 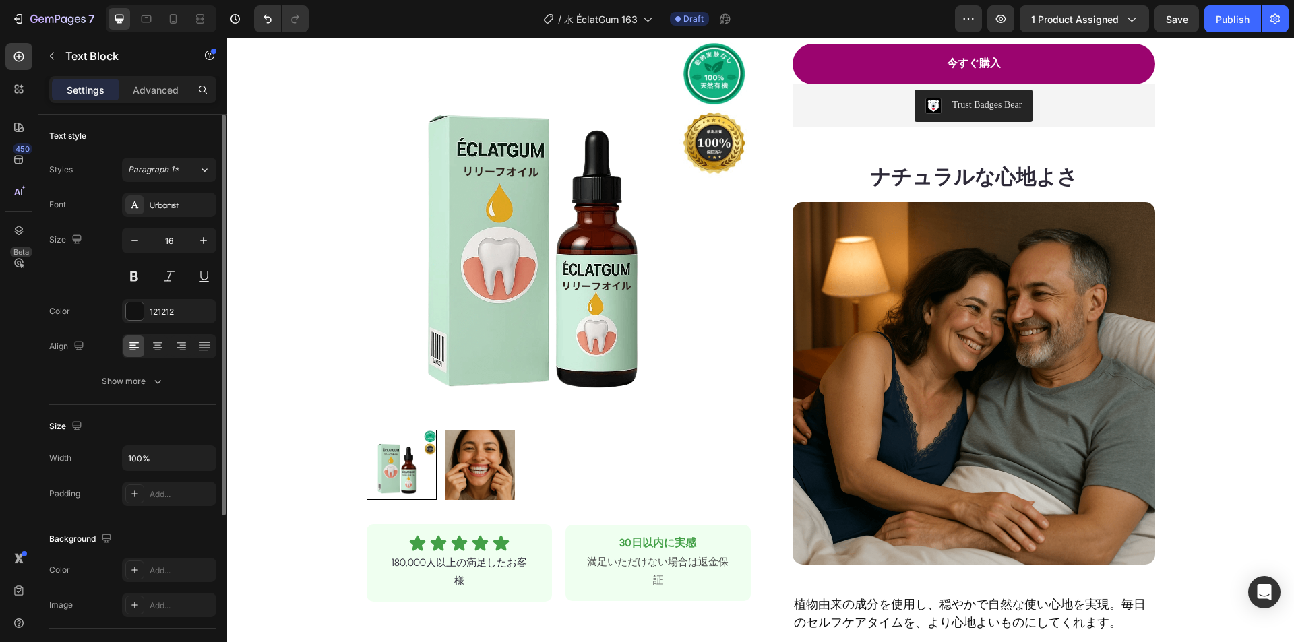 What do you see at coordinates (1176, 19) in the screenshot?
I see `span: Save` at bounding box center [1176, 19].